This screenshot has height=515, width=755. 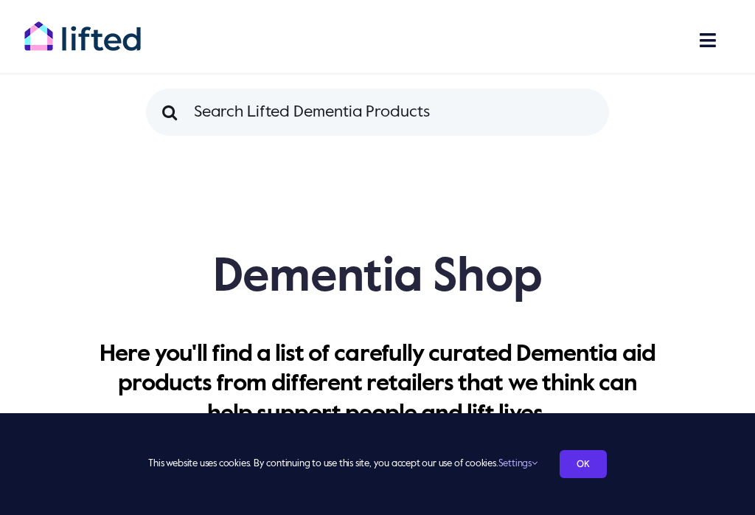 What do you see at coordinates (83, 28) in the screenshot?
I see `a: lifted-logo` at bounding box center [83, 28].